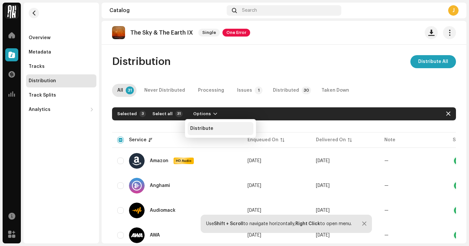 This screenshot has width=469, height=246. What do you see at coordinates (279, 224) in the screenshot?
I see `div: Use to navigate horizontally, to open menu.` at bounding box center [279, 224].